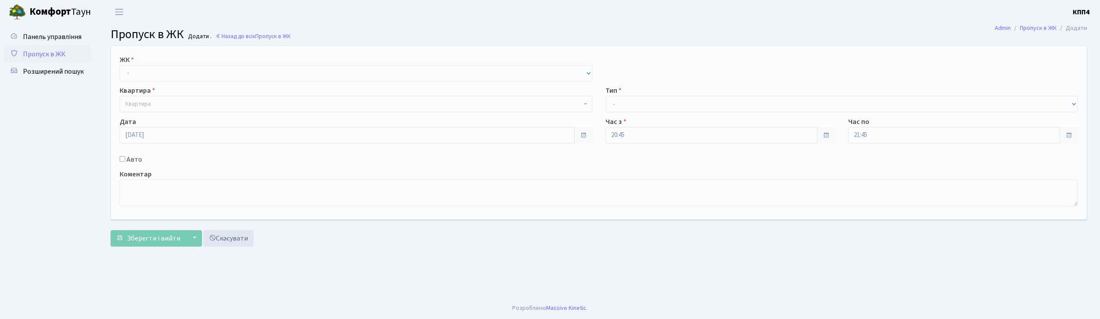 The image size is (1100, 319). Describe the element at coordinates (119, 12) in the screenshot. I see `button: Переключити навігацію` at that location.